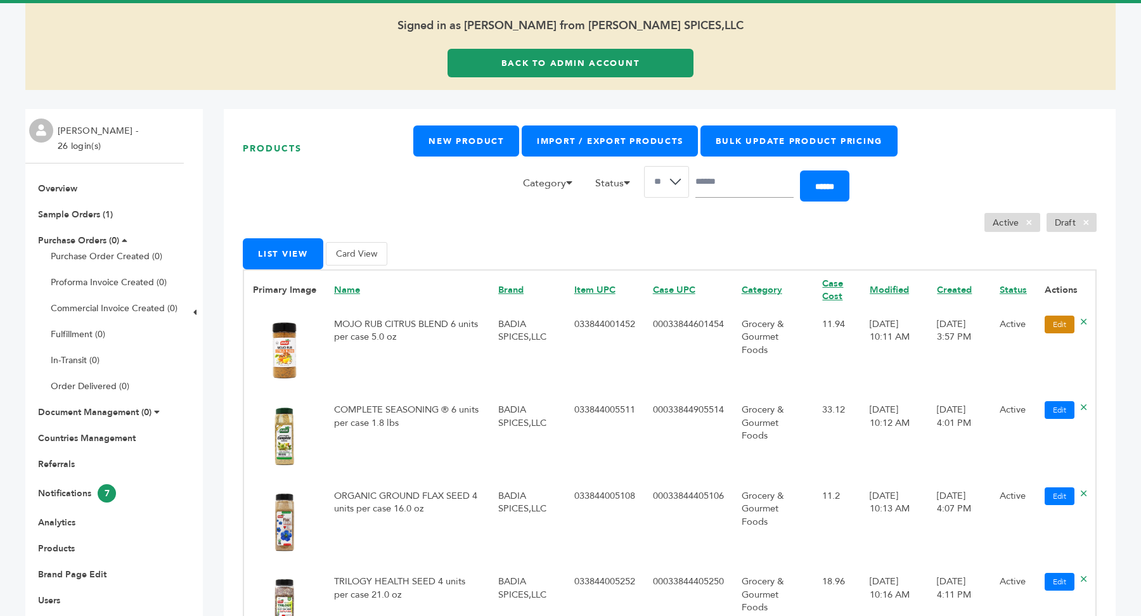  I want to click on a: New Product, so click(466, 141).